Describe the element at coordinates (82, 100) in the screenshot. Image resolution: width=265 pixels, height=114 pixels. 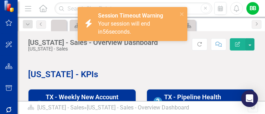
I see `a: TX - Weekly New Account Sales` at that location.